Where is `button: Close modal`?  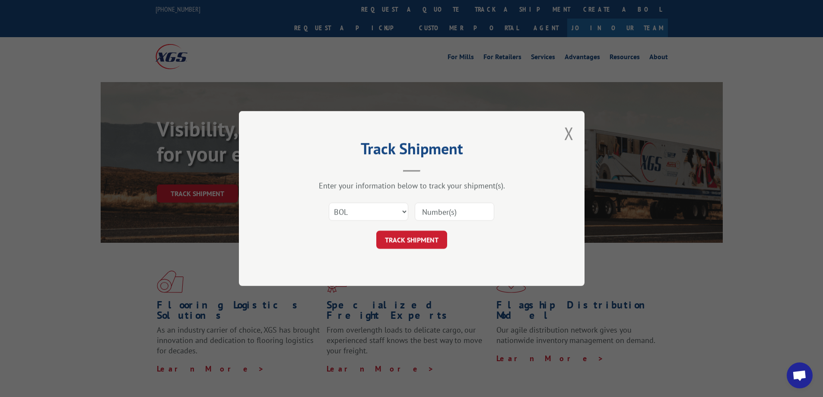 button: Close modal is located at coordinates (569, 133).